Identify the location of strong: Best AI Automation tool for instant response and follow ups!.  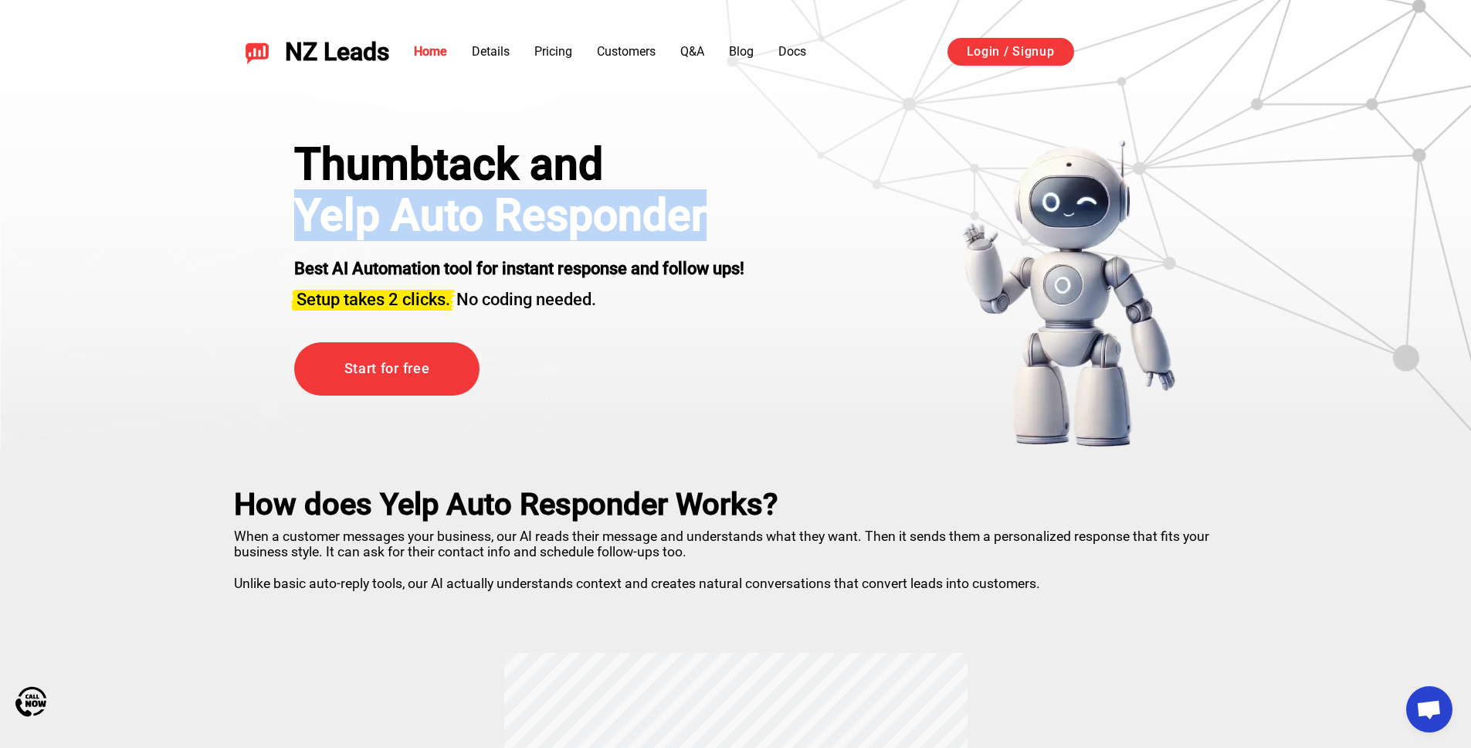
(519, 268).